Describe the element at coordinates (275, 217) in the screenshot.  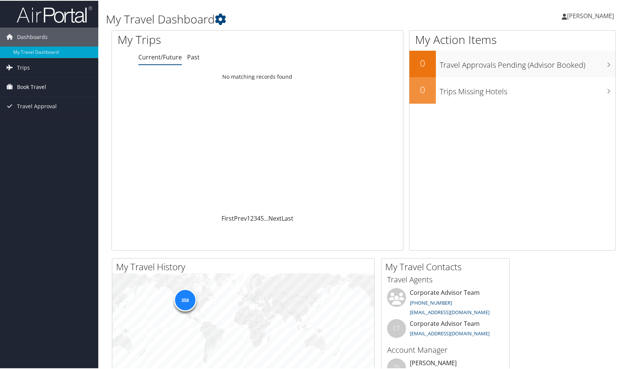
I see `a: Next` at that location.